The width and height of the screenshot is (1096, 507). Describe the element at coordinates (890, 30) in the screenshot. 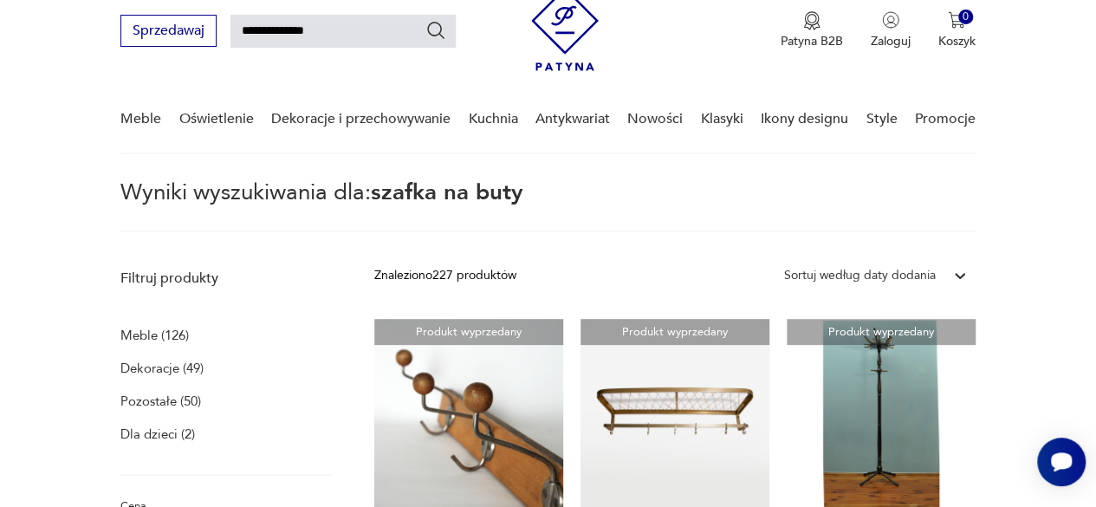

I see `button: Zaloguj` at that location.